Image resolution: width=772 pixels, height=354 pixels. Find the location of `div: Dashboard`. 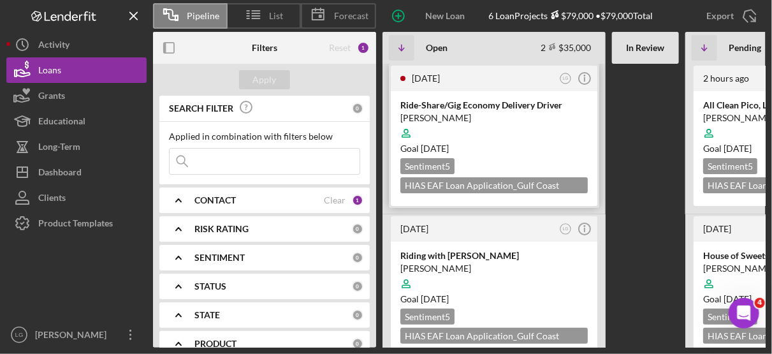

div: Dashboard is located at coordinates (60, 173).